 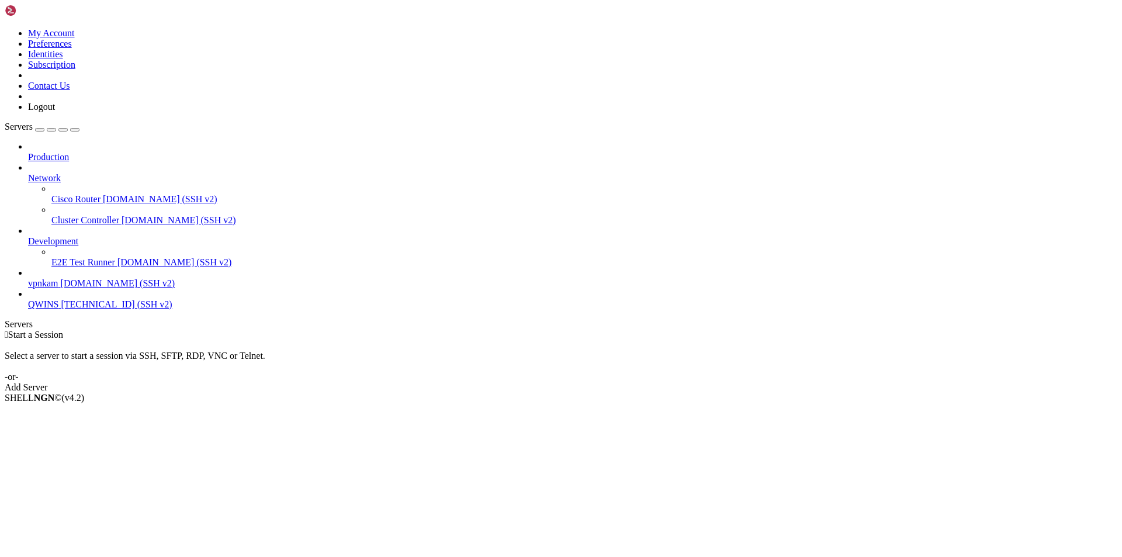 I want to click on span: vpnkam, so click(x=43, y=283).